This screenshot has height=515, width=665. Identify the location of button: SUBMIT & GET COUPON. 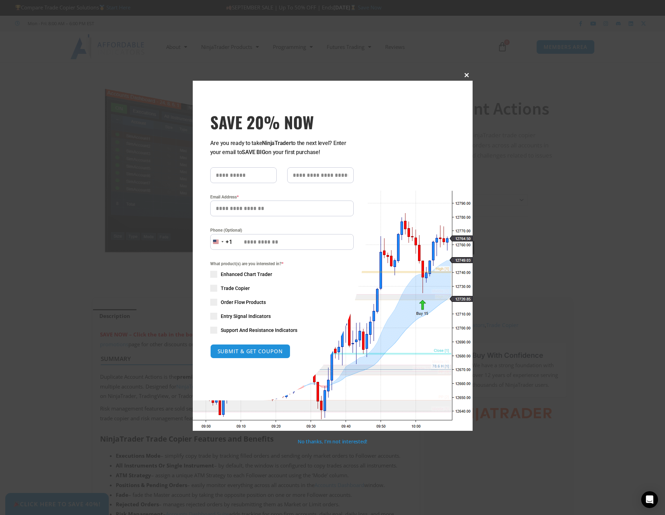
(250, 351).